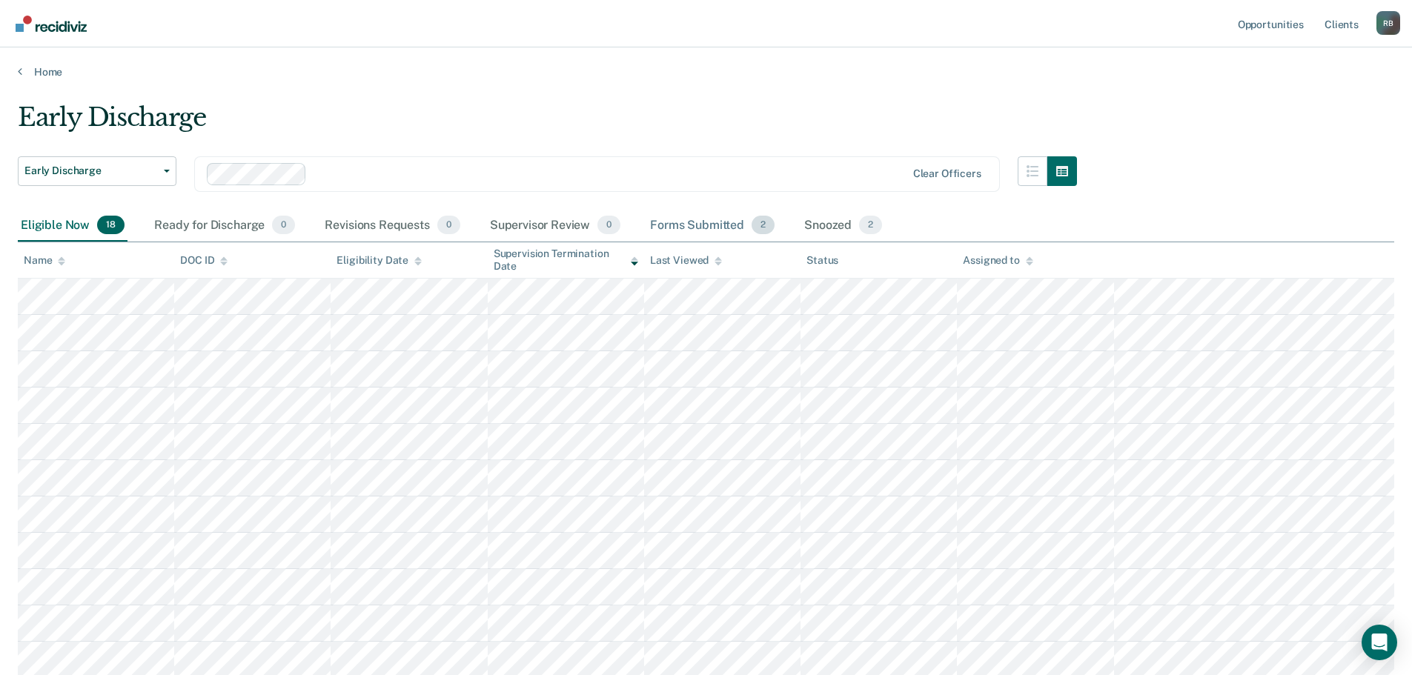  What do you see at coordinates (998, 260) in the screenshot?
I see `div: Assigned to` at bounding box center [998, 260].